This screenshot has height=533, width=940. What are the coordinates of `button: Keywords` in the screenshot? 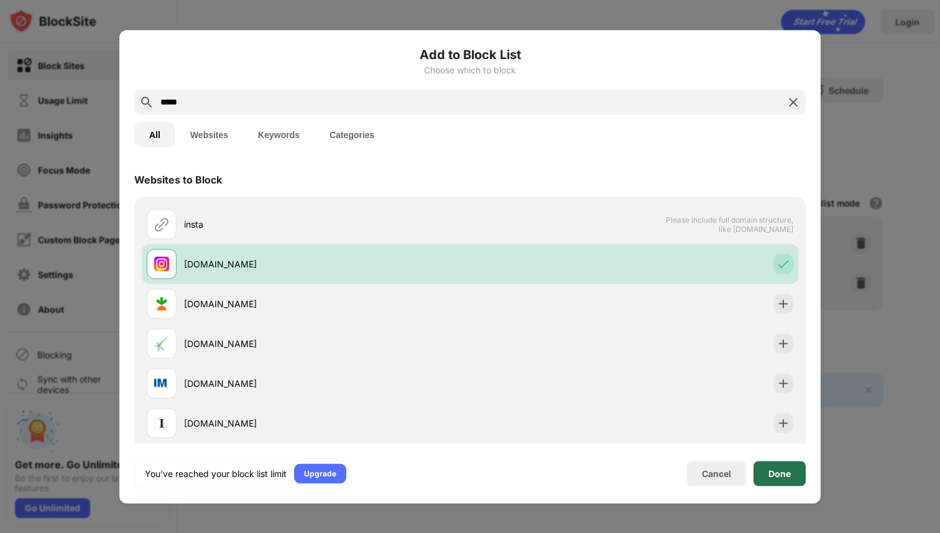 It's located at (279, 134).